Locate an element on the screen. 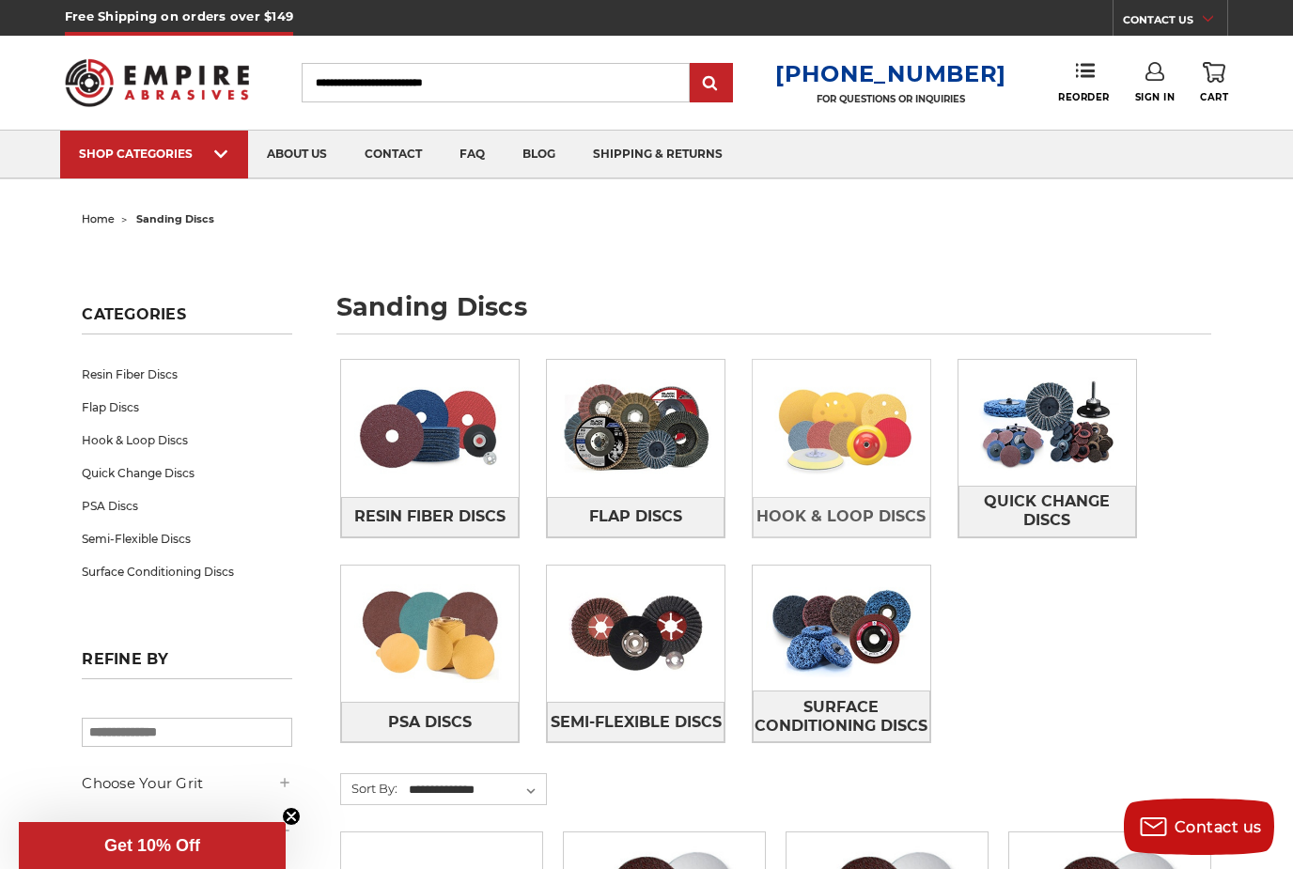 The width and height of the screenshot is (1293, 869). img: Surface Conditioning Discs is located at coordinates (841, 629).